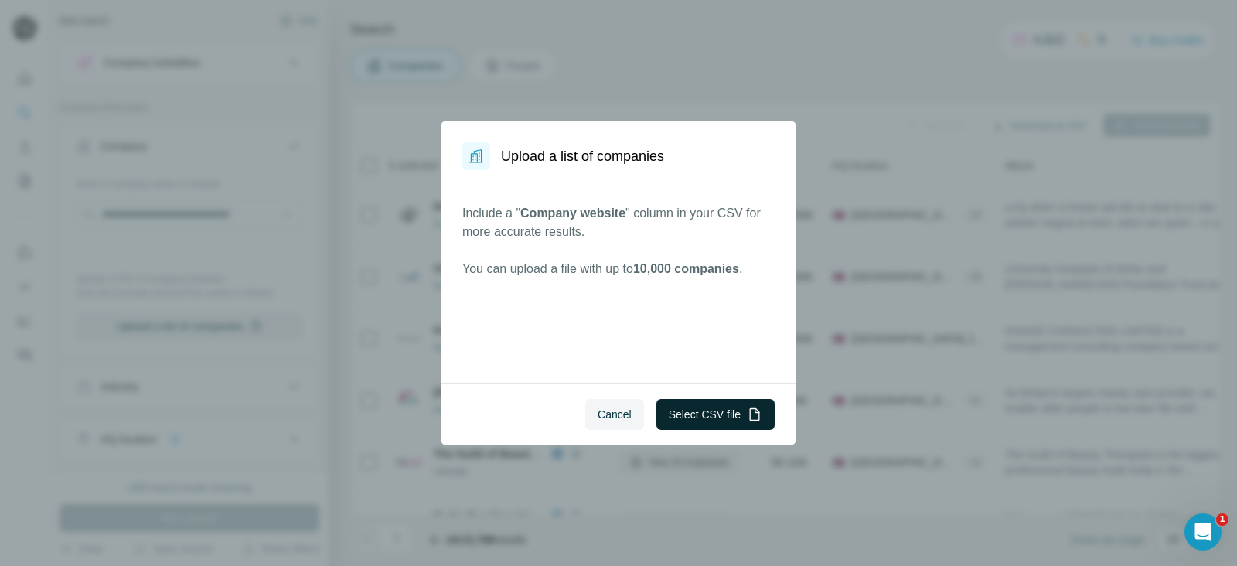 The height and width of the screenshot is (566, 1237). Describe the element at coordinates (686, 268) in the screenshot. I see `span: 10,000 companies` at that location.